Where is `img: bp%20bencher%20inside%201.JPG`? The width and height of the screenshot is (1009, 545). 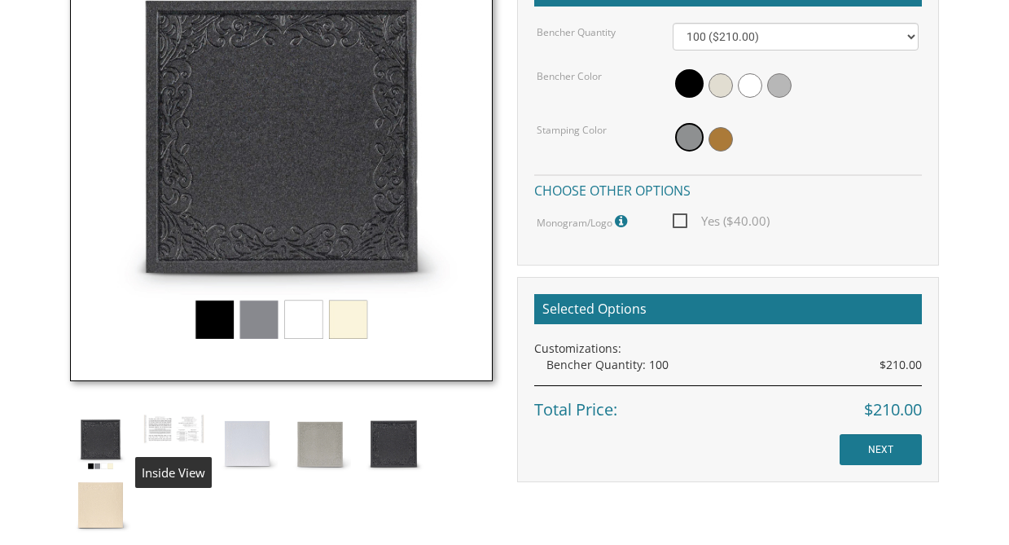
img: bp%20bencher%20inside%201.JPG is located at coordinates (173, 429).